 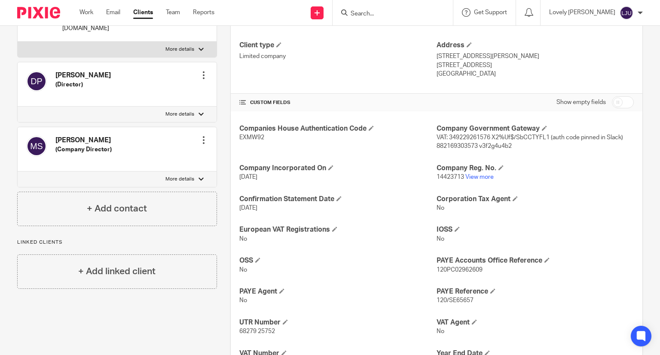 I want to click on span: 120PC02962609, so click(x=459, y=270).